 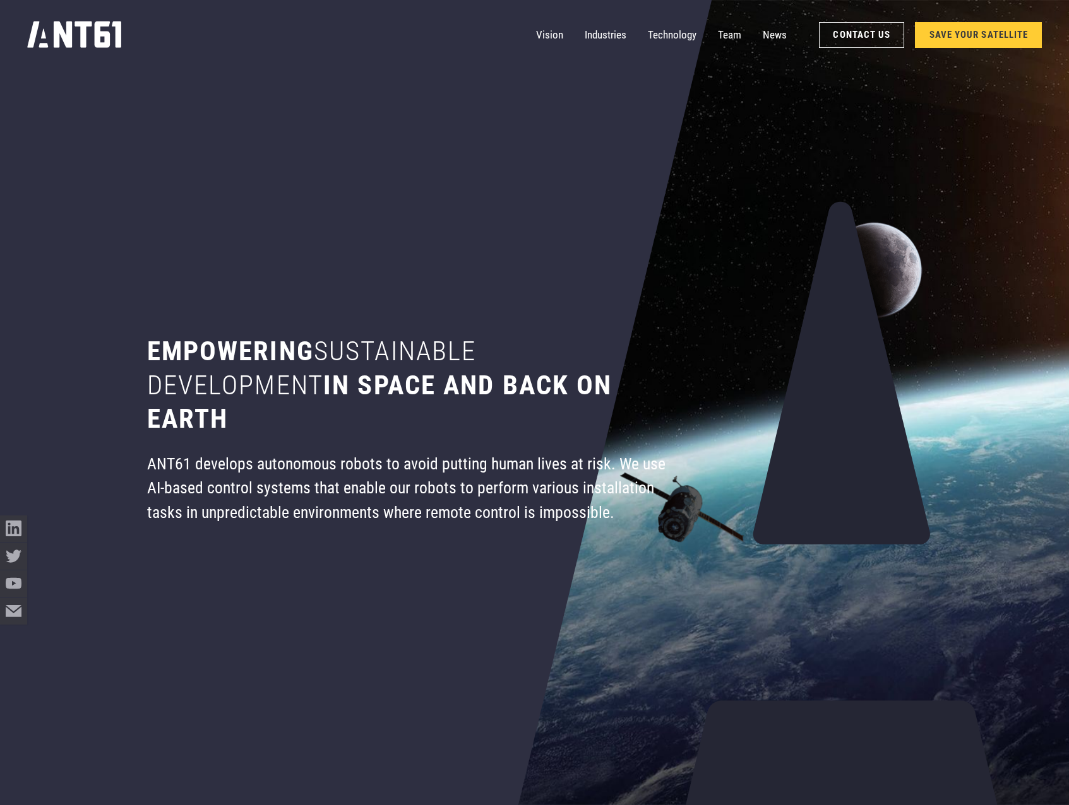 What do you see at coordinates (729, 35) in the screenshot?
I see `a: Team` at bounding box center [729, 35].